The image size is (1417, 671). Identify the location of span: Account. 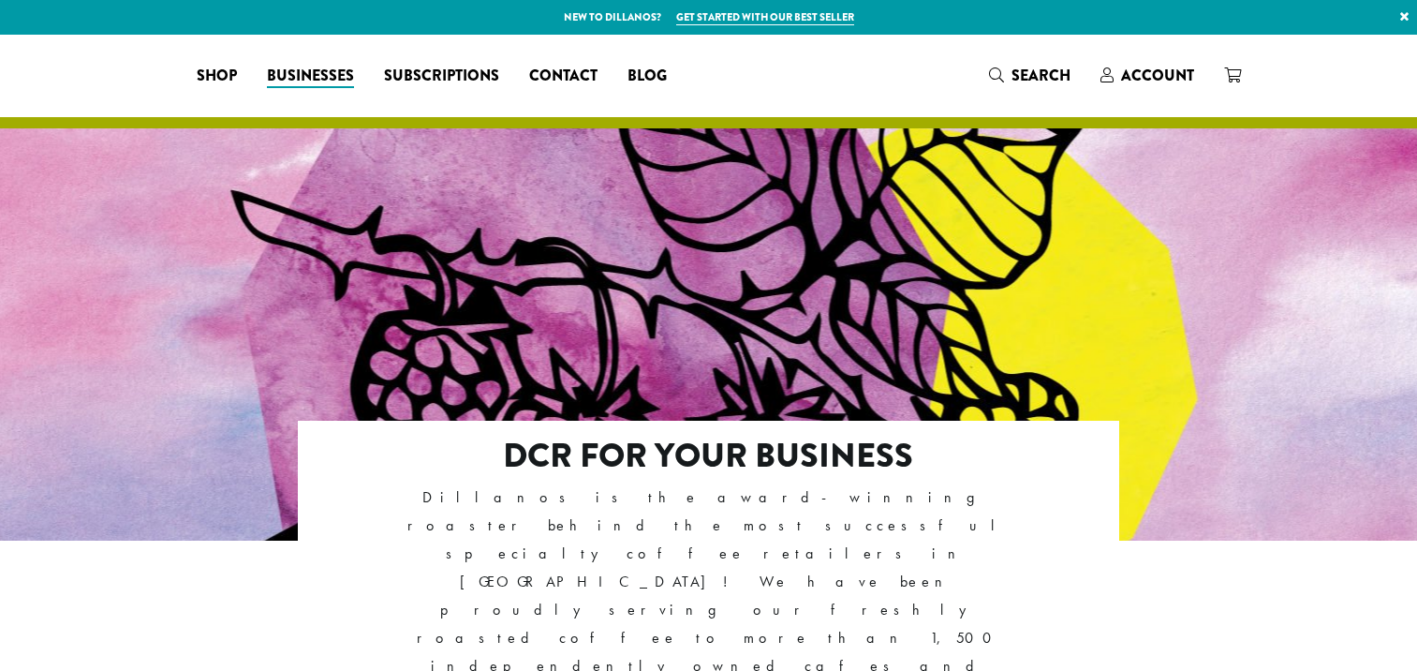
(1158, 75).